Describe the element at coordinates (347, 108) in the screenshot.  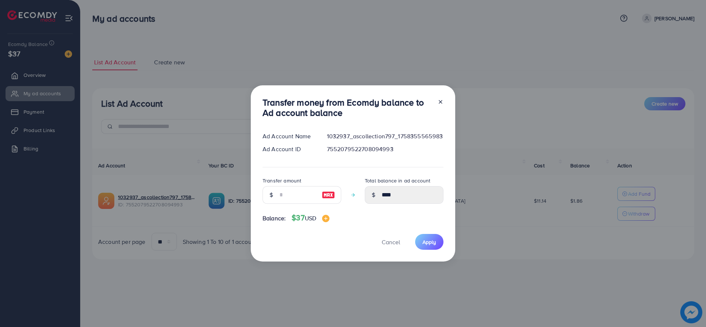
I see `h3: Transfer money from Ecomdy balance to Ad account balance` at that location.